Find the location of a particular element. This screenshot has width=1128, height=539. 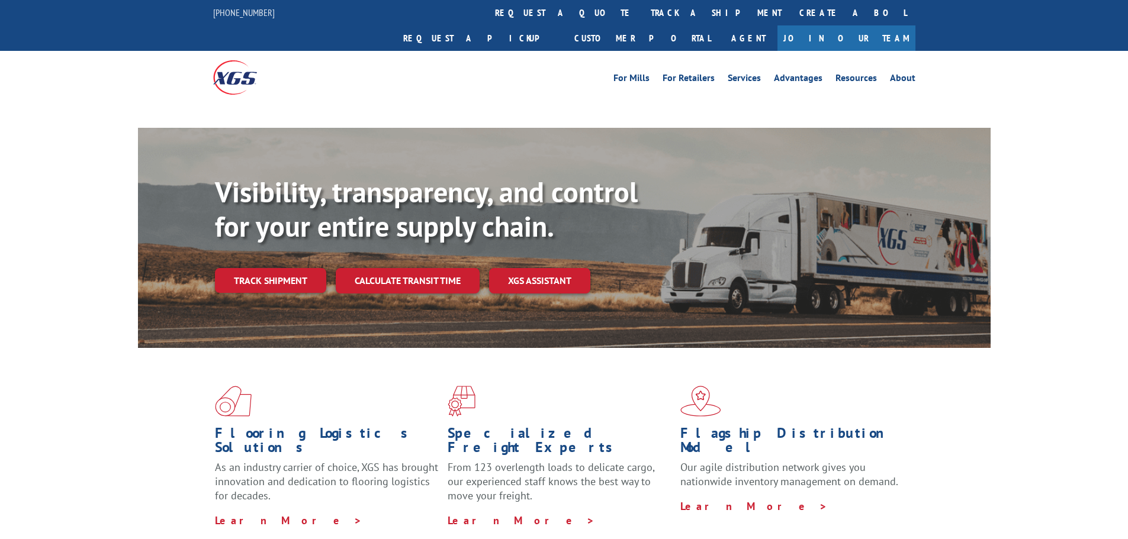

a: XGS ASSISTANT is located at coordinates (539, 281).